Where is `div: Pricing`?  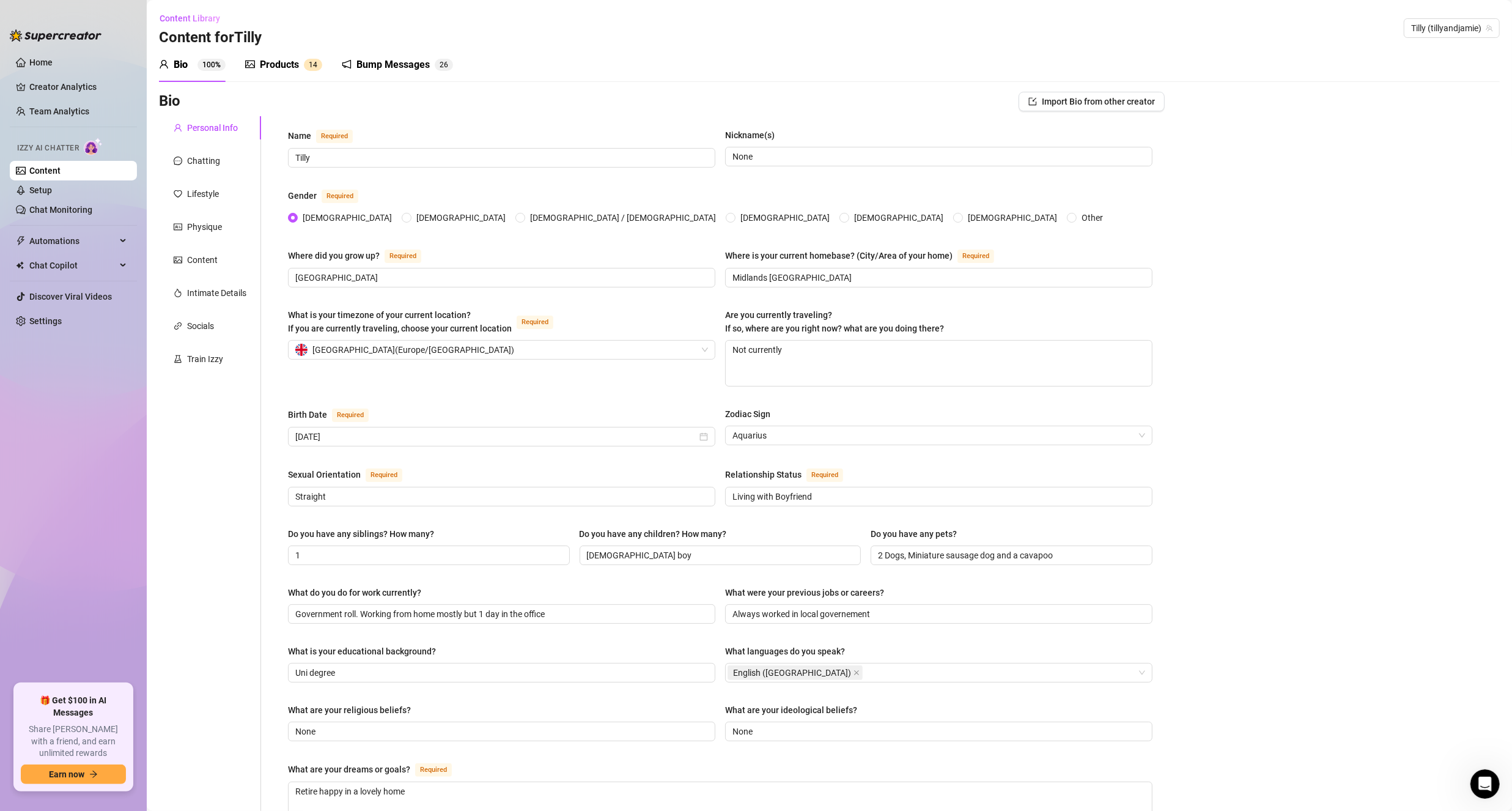 div: Pricing is located at coordinates (210, 173).